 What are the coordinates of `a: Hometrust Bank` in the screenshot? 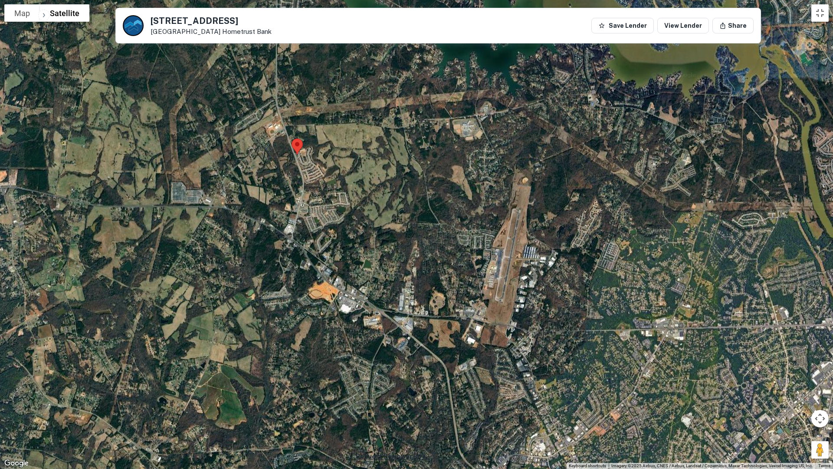 It's located at (247, 31).